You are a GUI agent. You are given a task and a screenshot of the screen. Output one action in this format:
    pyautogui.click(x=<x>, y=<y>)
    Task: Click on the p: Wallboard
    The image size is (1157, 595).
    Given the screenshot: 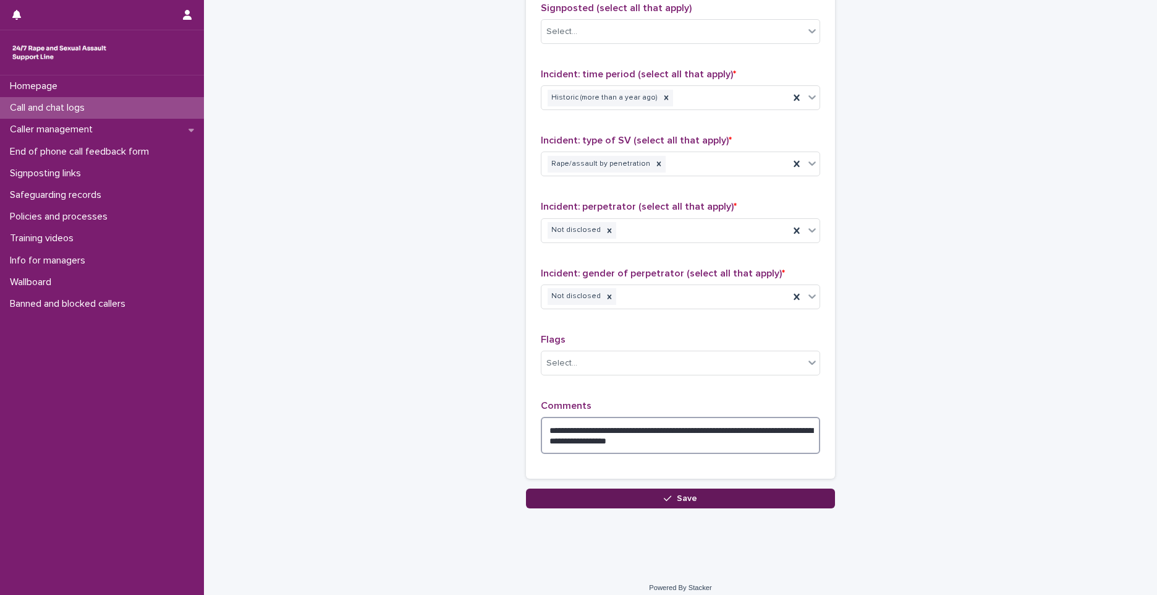 What is the action you would take?
    pyautogui.click(x=33, y=282)
    